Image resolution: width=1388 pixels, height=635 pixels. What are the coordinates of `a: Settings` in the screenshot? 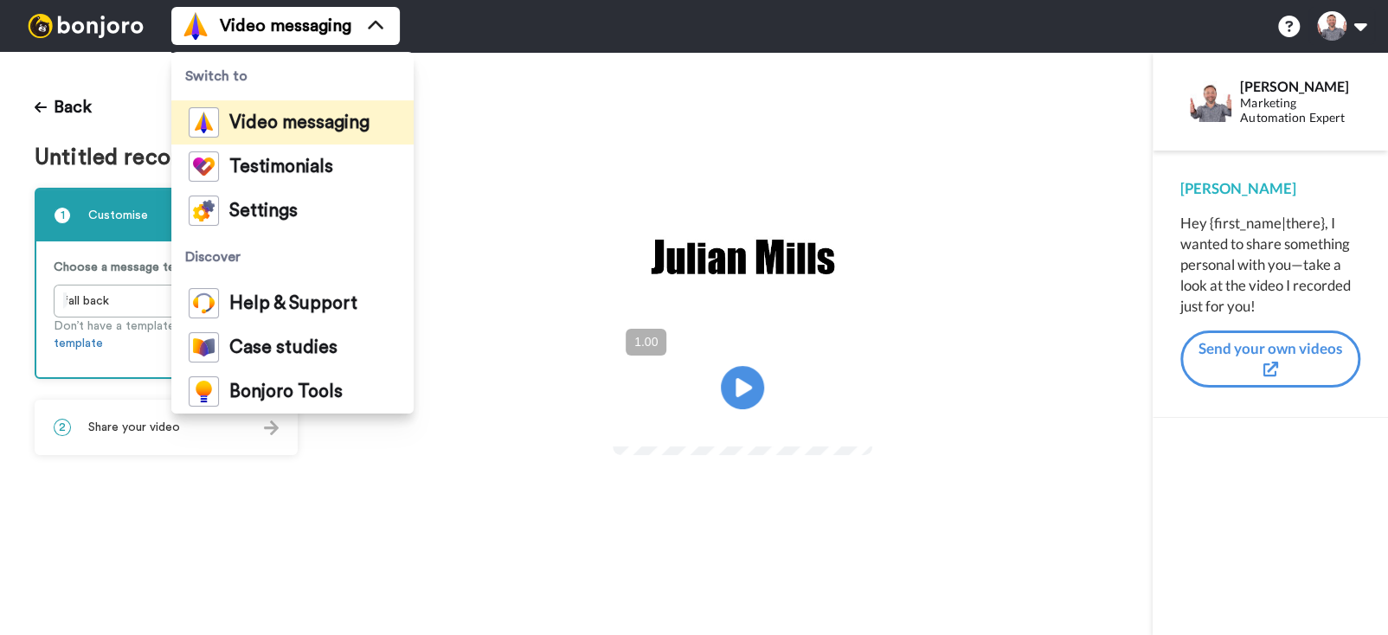 It's located at (292, 210).